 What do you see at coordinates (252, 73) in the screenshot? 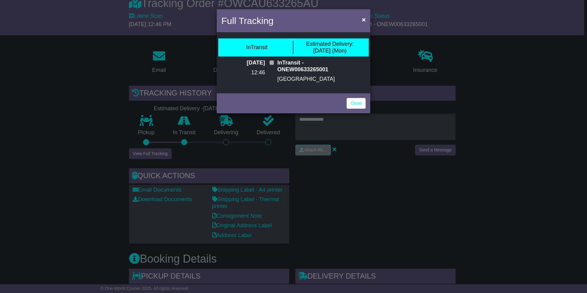
I see `p: 12:46` at bounding box center [252, 73].